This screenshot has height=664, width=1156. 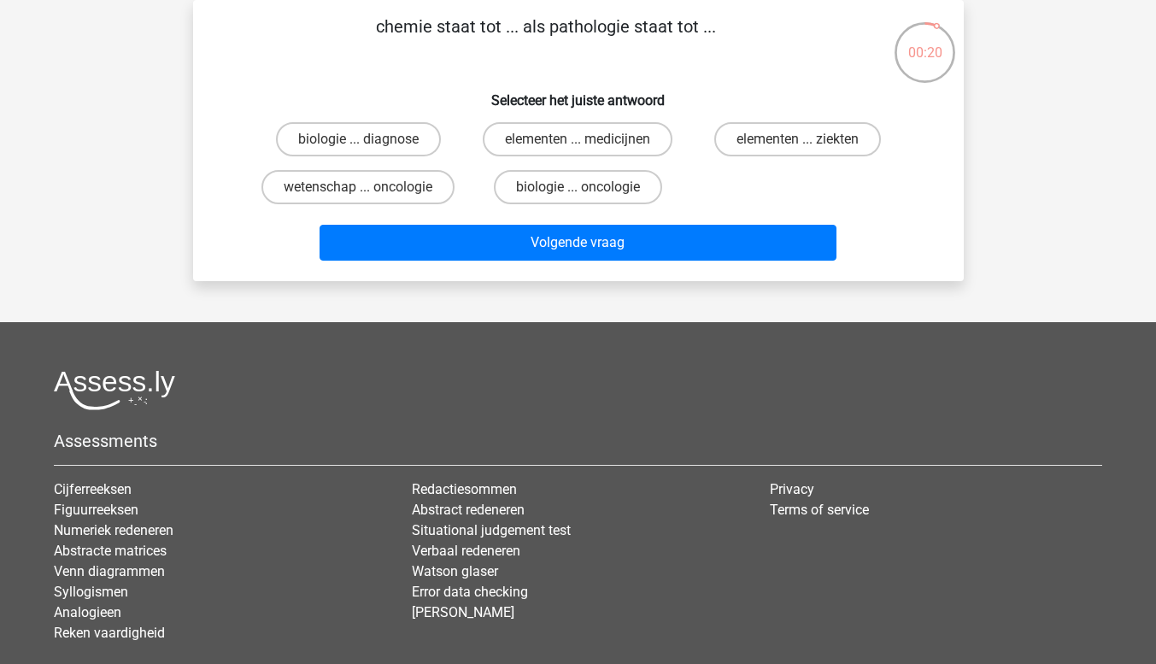 What do you see at coordinates (578, 139) in the screenshot?
I see `label: elementen ... medicijnen` at bounding box center [578, 139].